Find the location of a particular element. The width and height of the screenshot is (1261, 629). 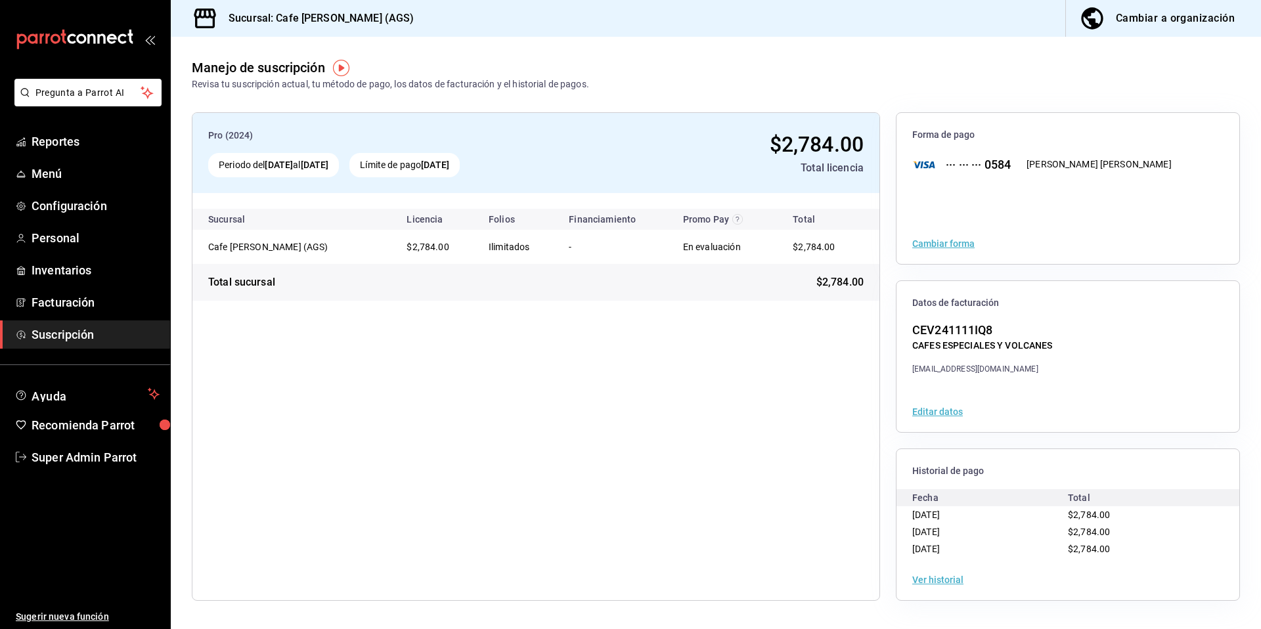

span: Sugerir nueva función is located at coordinates (87, 617).